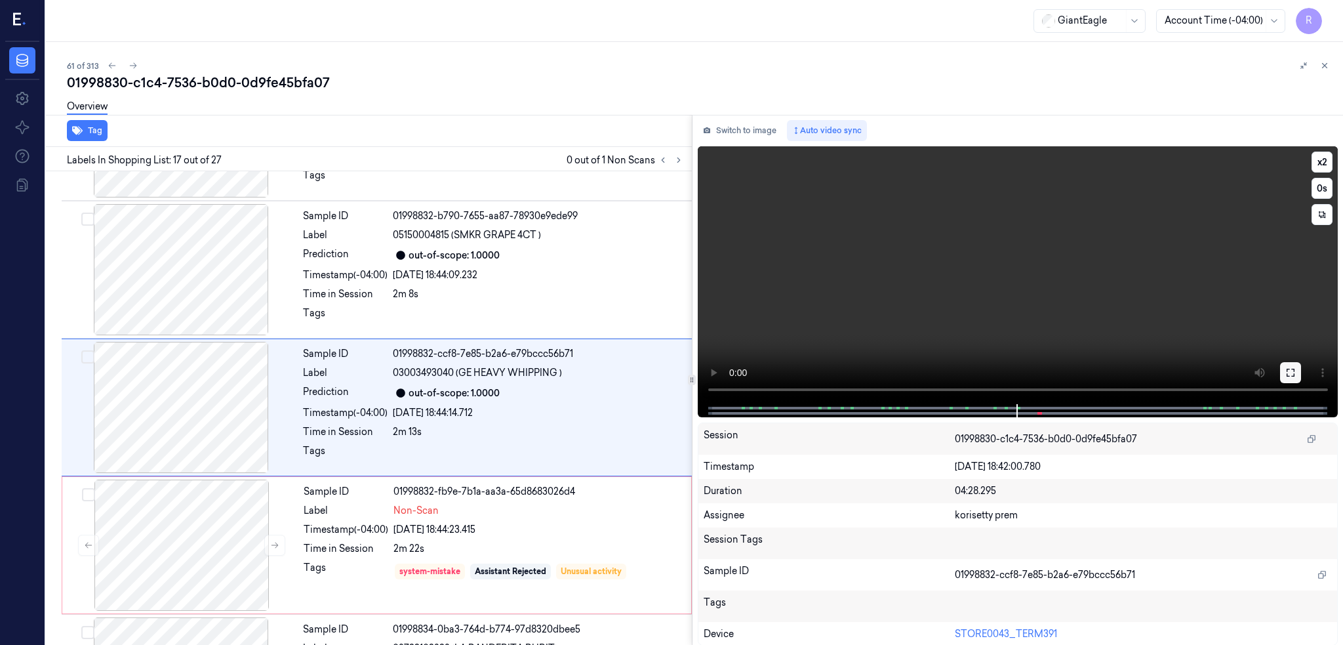  Describe the element at coordinates (829, 543) in the screenshot. I see `div: Session Tags` at that location.